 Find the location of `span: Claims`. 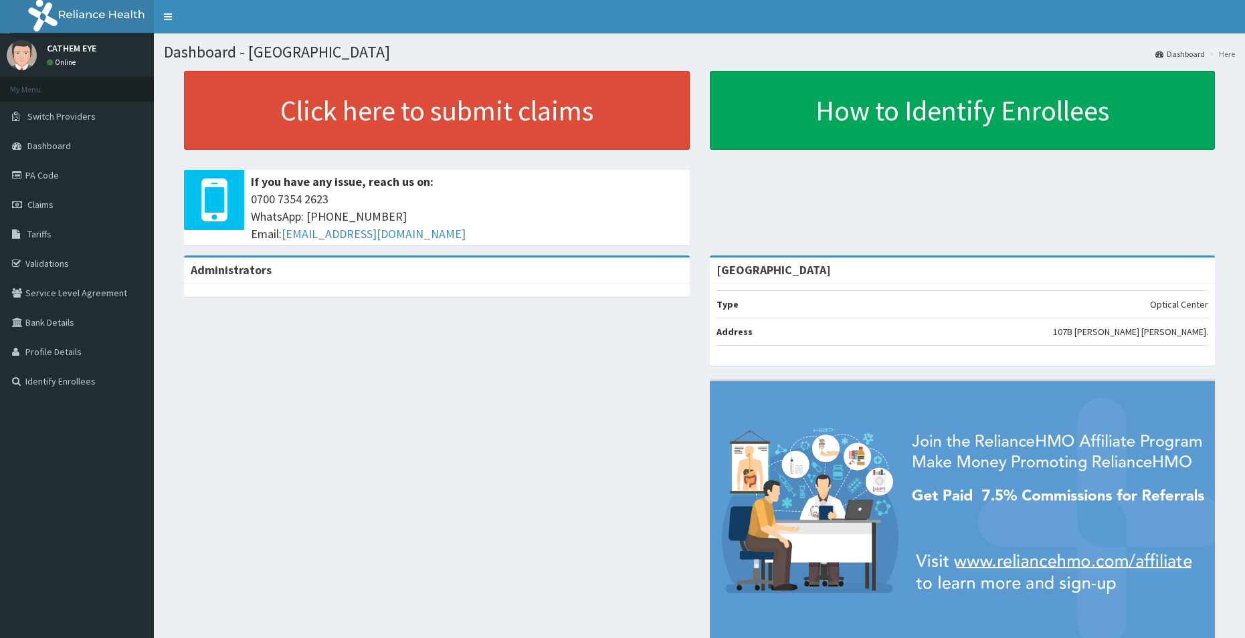

span: Claims is located at coordinates (40, 205).